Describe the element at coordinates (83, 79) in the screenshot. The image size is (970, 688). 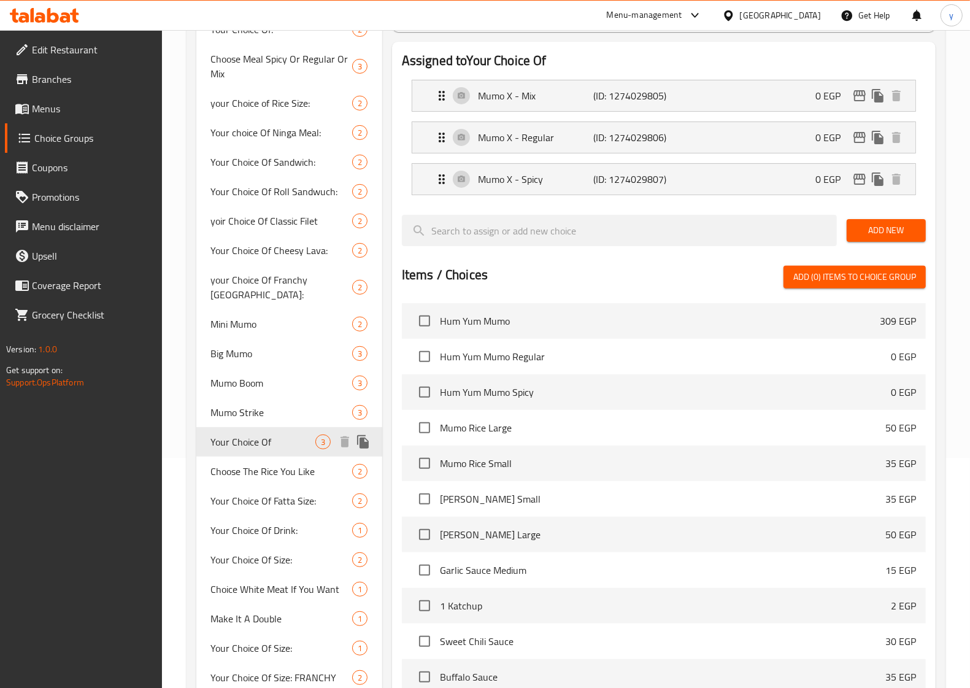
I see `a: Branches` at that location.